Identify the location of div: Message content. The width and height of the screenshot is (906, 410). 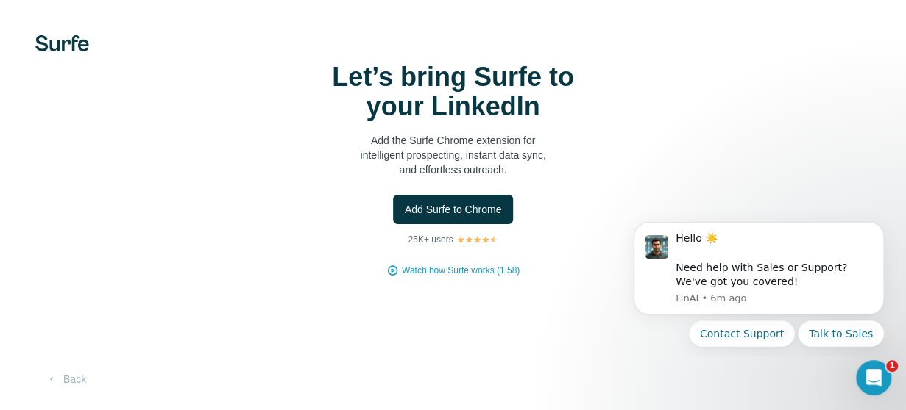
(163, 50).